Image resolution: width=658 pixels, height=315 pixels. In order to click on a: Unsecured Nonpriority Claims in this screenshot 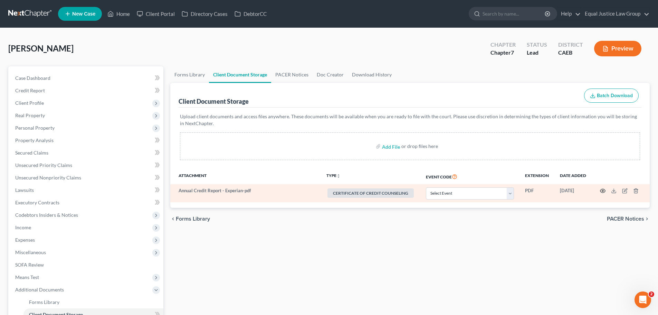, I will do `click(86, 178)`.